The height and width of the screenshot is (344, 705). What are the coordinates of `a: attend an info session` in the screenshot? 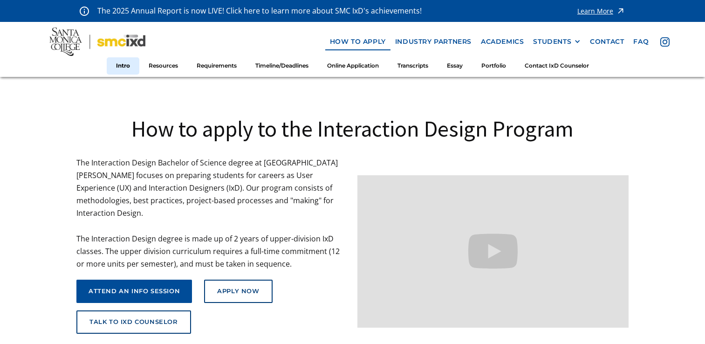 It's located at (134, 291).